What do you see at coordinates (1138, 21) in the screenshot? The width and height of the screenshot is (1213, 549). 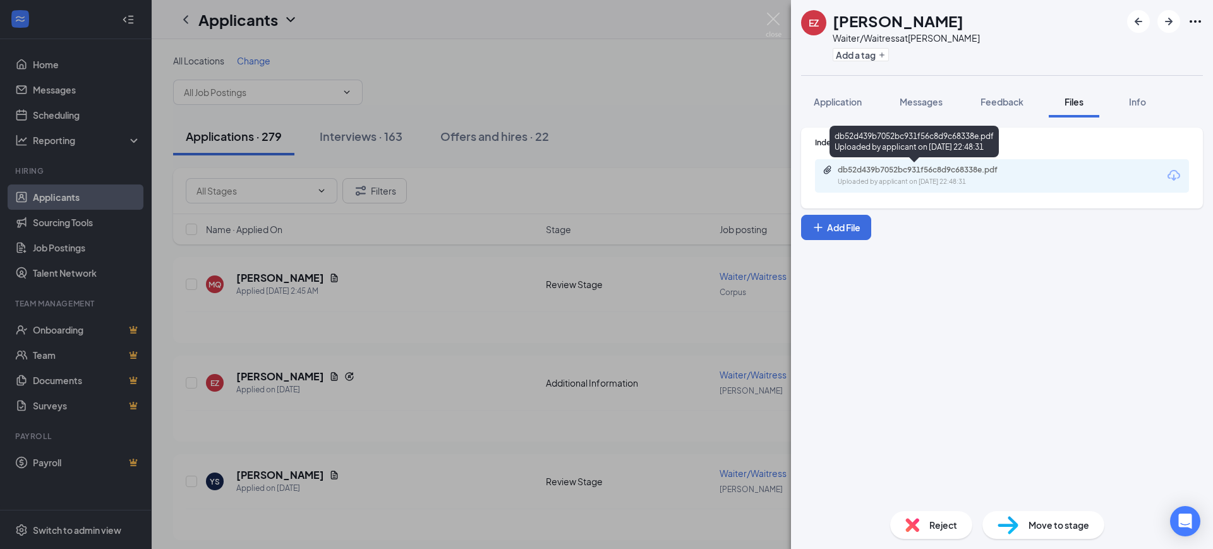 I see `svg: ArrowLeftNew` at bounding box center [1138, 21].